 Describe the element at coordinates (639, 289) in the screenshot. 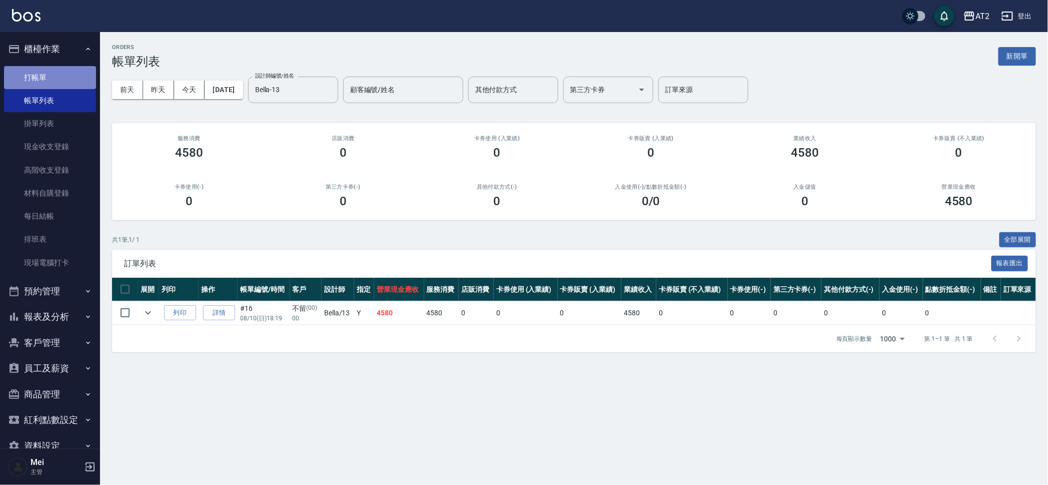

I see `th: 業績收入` at that location.